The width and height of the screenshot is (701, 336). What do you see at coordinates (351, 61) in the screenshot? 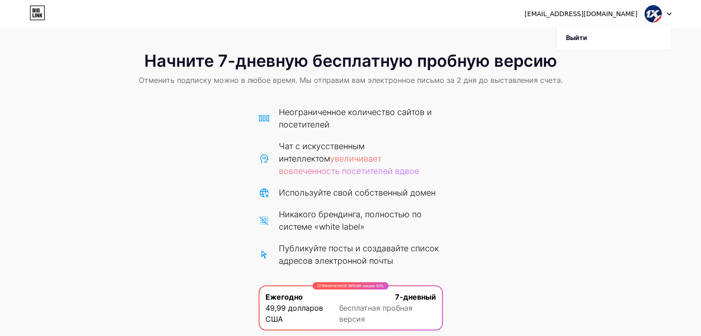
I see `font: Начните 7-дневную бесплатную пробную версию` at bounding box center [351, 61].